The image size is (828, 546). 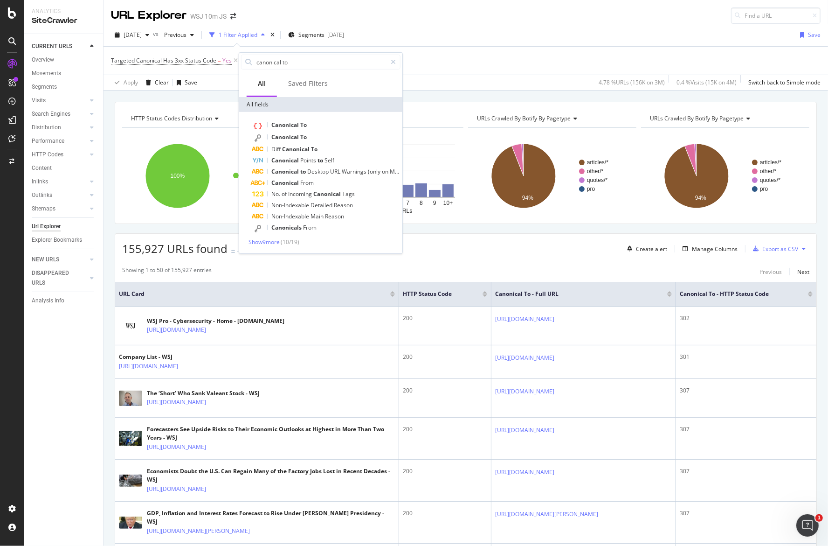 I want to click on div: Inlinks, so click(x=40, y=181).